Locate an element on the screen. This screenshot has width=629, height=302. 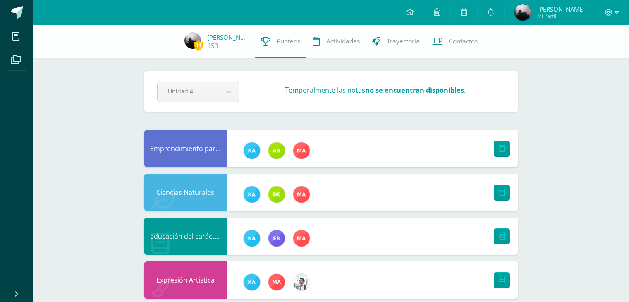
a: Actividades is located at coordinates (336, 41).